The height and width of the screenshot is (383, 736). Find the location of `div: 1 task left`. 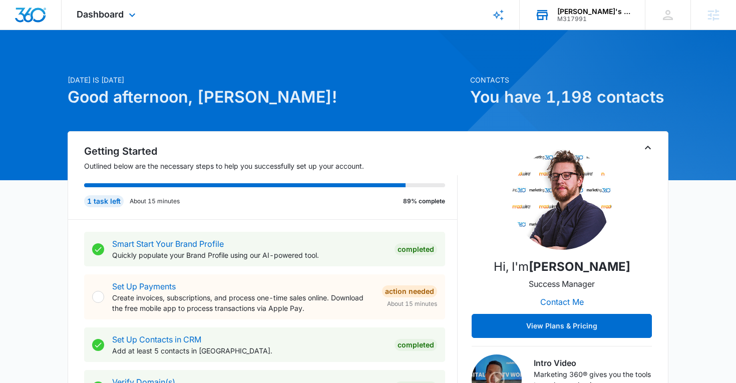

div: 1 task left is located at coordinates (104, 201).